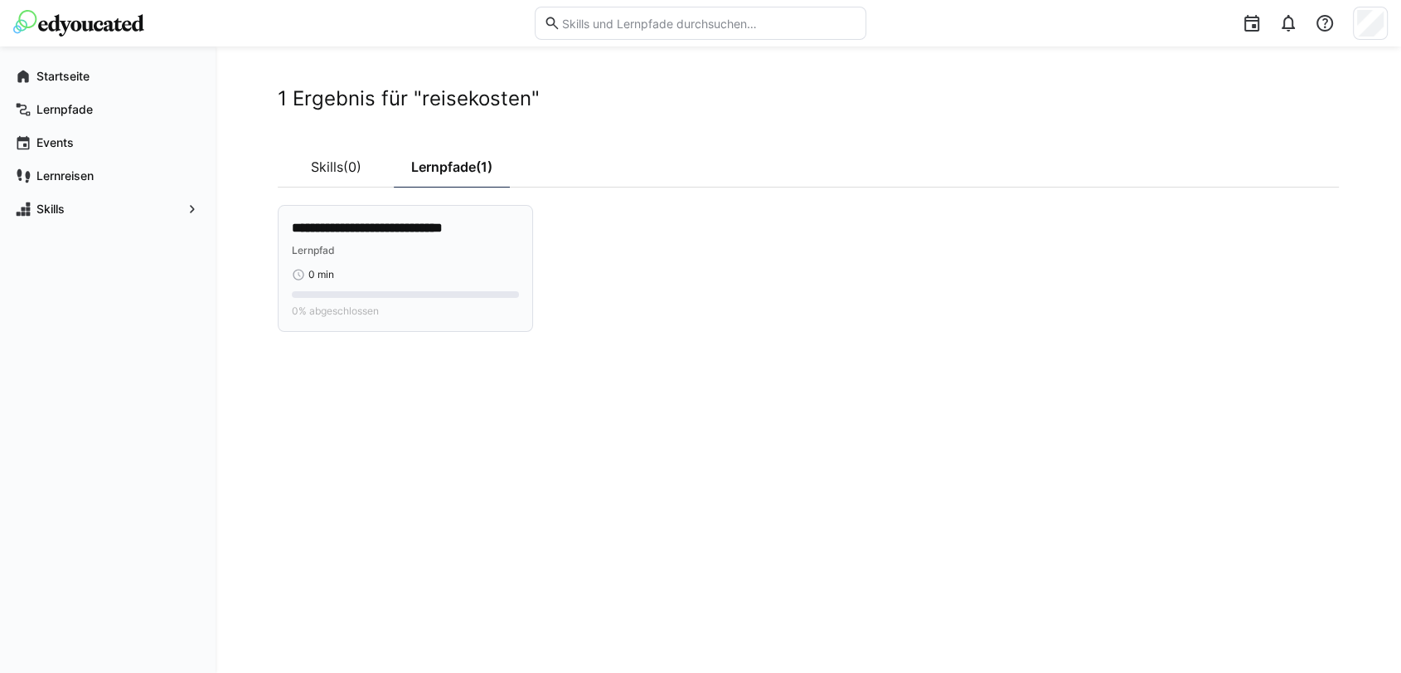 The image size is (1401, 673). What do you see at coordinates (335, 311) in the screenshot?
I see `span: 0% abgeschlossen` at bounding box center [335, 311].